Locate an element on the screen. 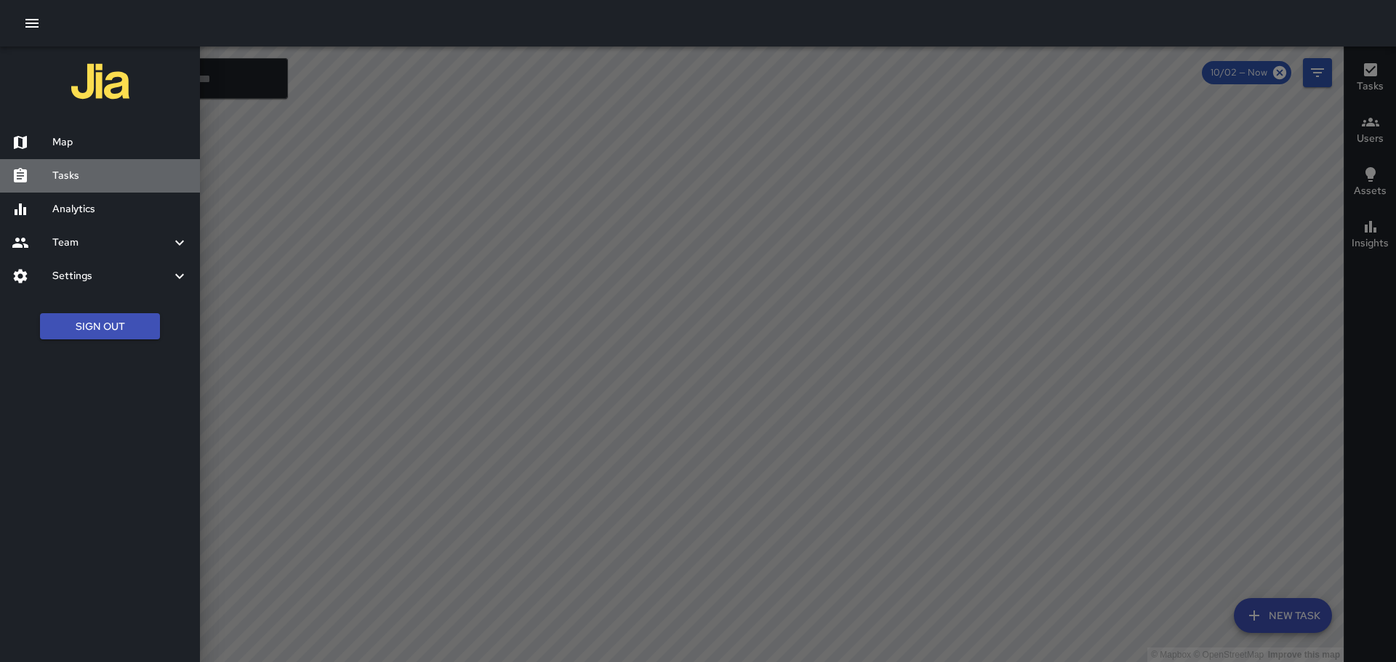 The width and height of the screenshot is (1396, 662). img: jia-logo is located at coordinates (100, 81).